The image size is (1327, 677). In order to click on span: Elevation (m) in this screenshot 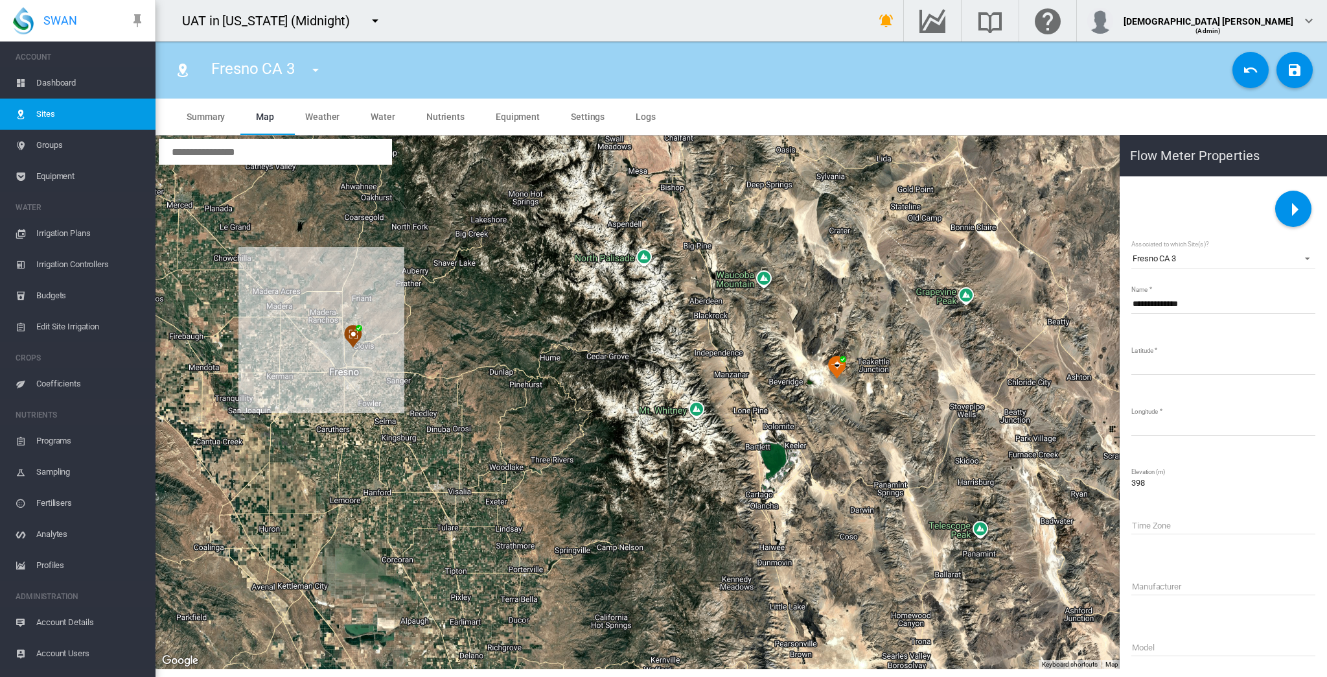, I will do `click(1149, 471)`.